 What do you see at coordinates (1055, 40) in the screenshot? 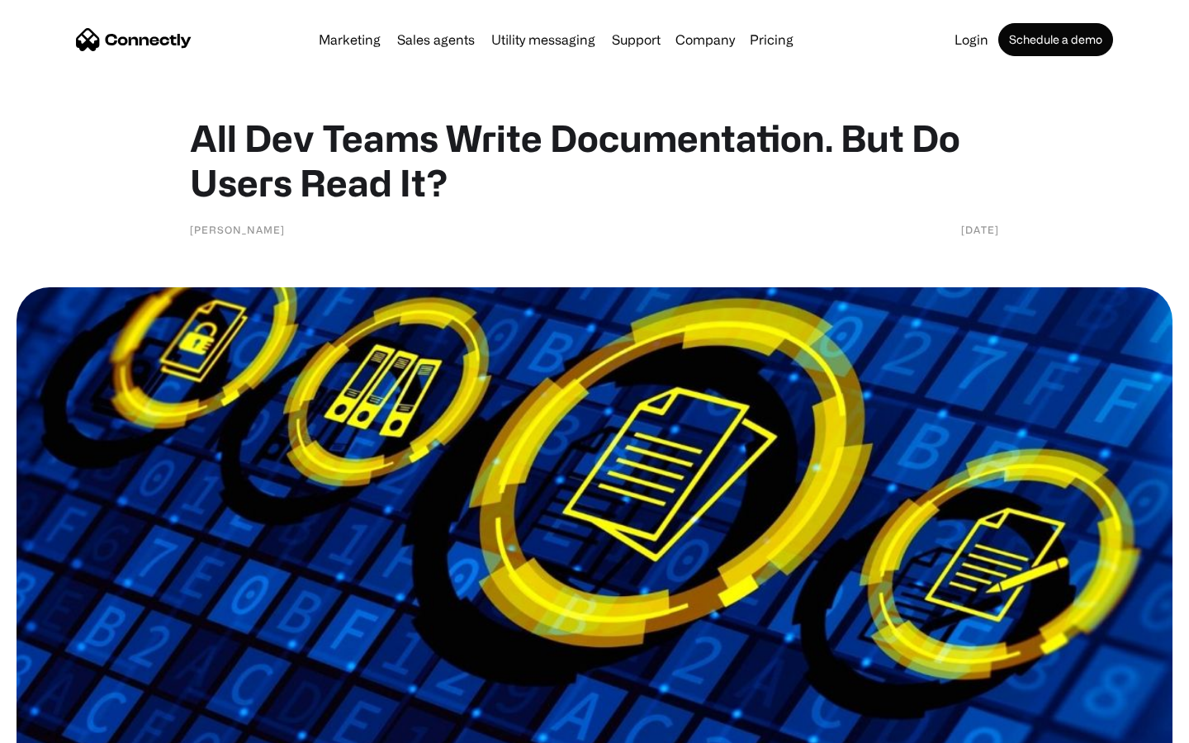
I see `a: Schedule a demo` at bounding box center [1055, 40].